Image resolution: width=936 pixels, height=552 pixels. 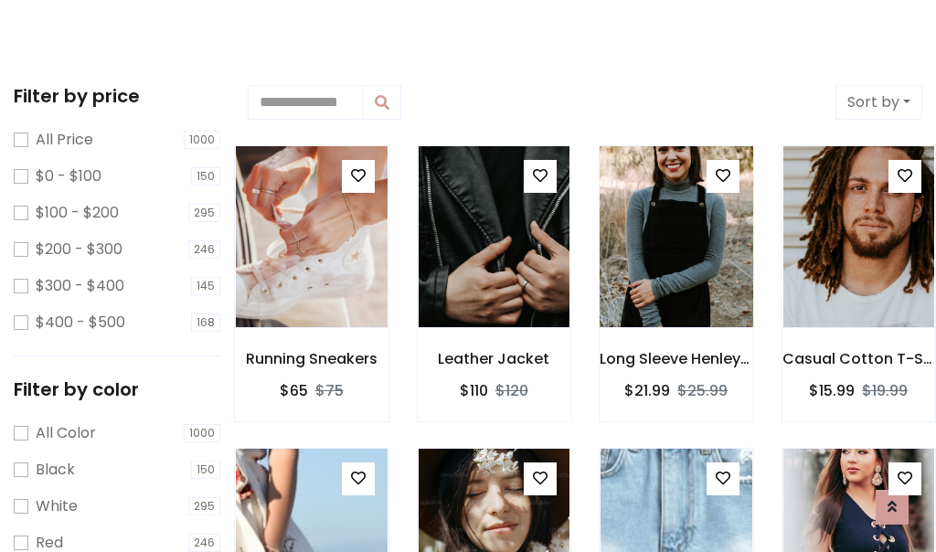 What do you see at coordinates (702, 390) in the screenshot?
I see `del: $25.99` at bounding box center [702, 390].